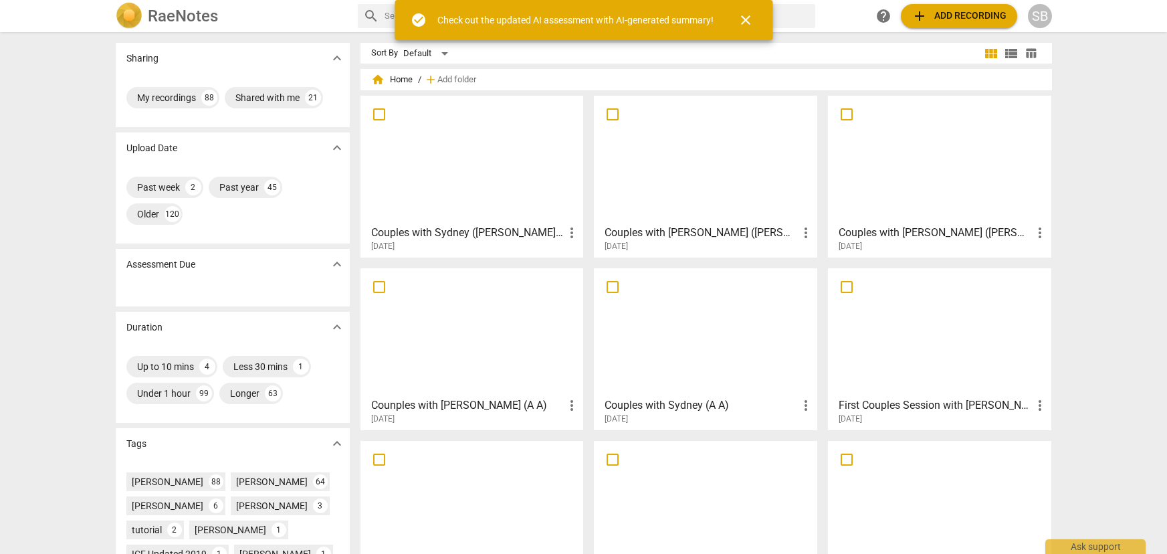 This screenshot has height=554, width=1167. What do you see at coordinates (268, 98) in the screenshot?
I see `div: Shared with me` at bounding box center [268, 98].